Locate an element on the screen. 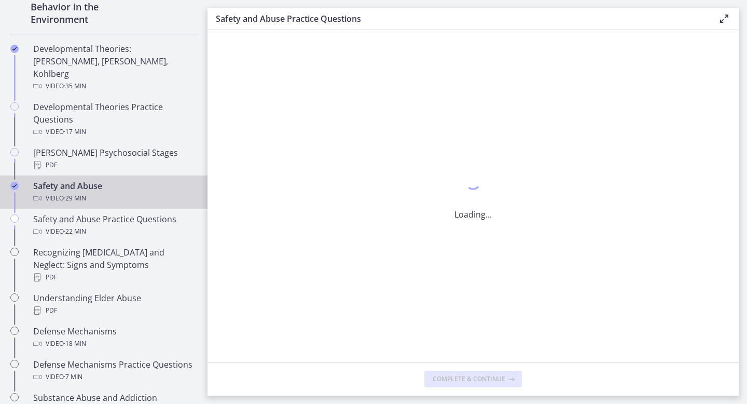  span: · 7 min is located at coordinates (73, 377).